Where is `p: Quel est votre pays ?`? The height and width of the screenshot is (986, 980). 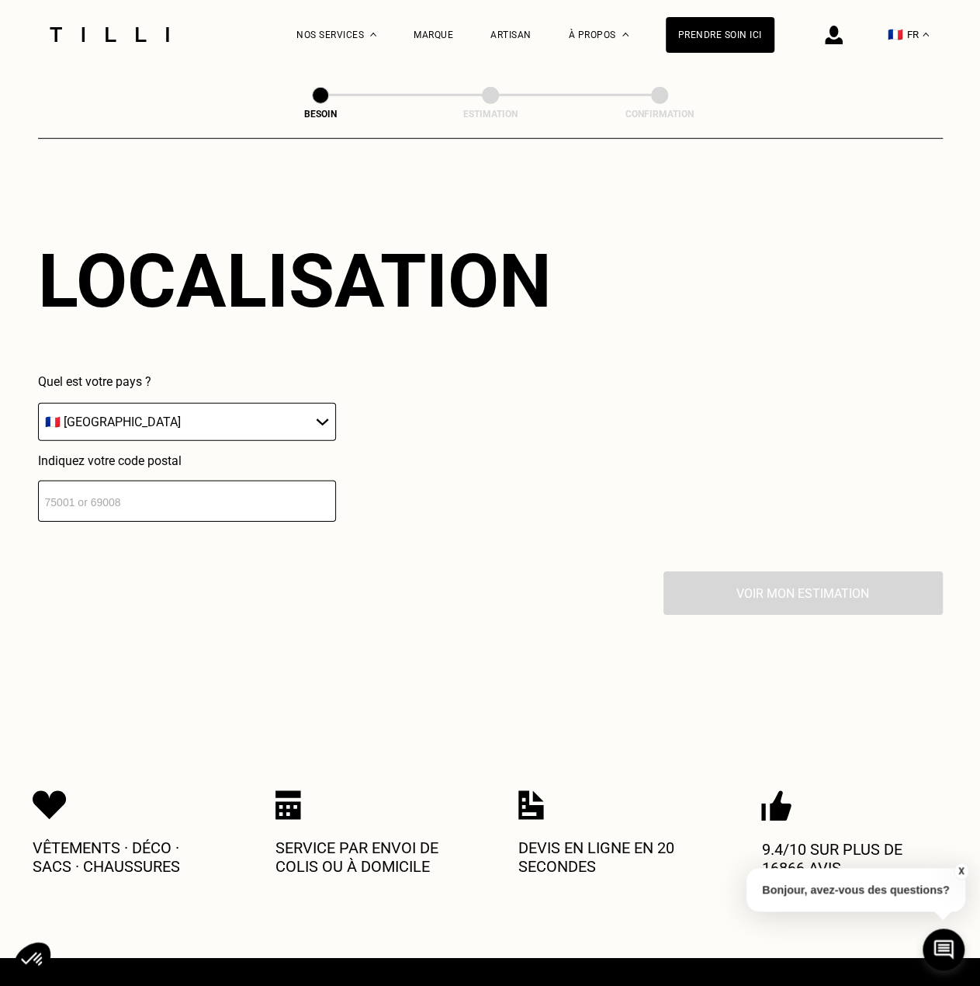 p: Quel est votre pays ? is located at coordinates (187, 381).